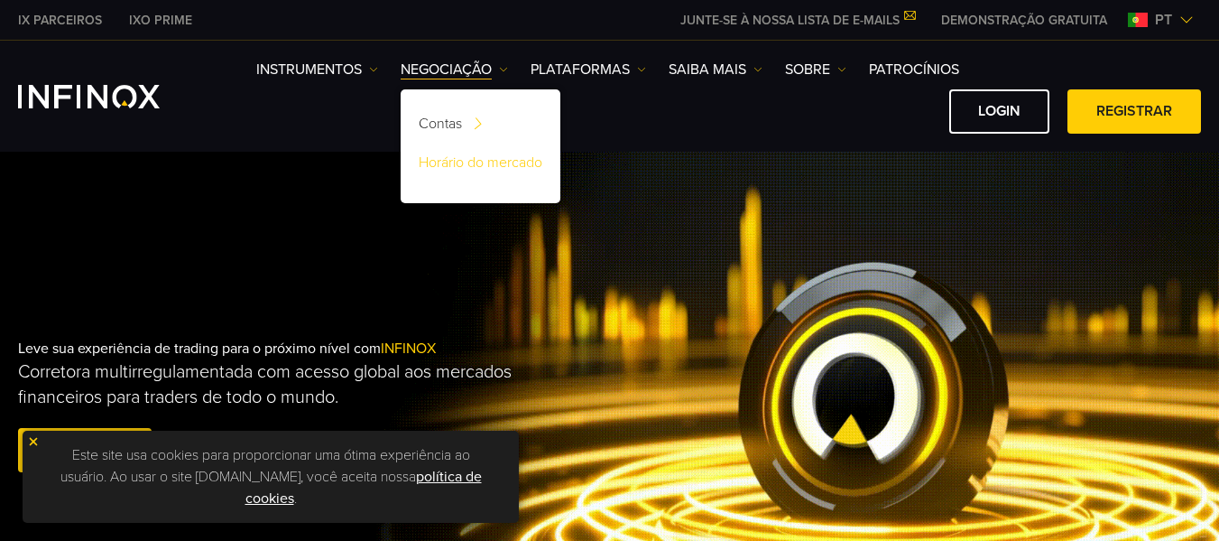 This screenshot has height=541, width=1219. Describe the element at coordinates (716, 69) in the screenshot. I see `a: Saiba mais` at that location.